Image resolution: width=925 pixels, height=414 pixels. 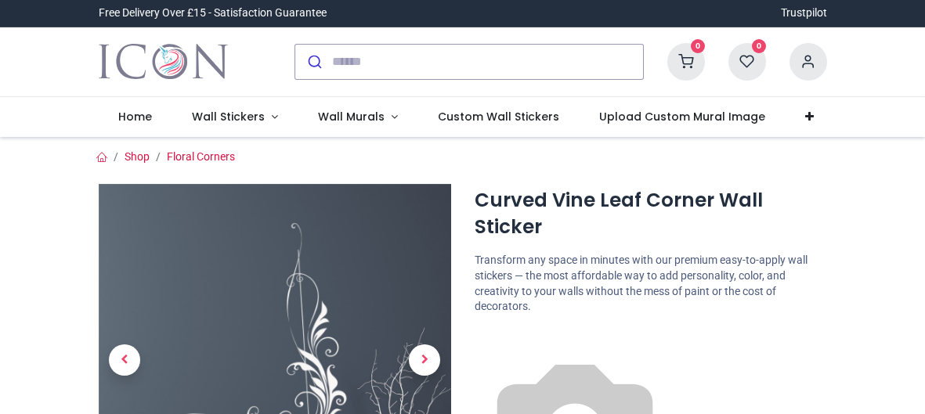 I want to click on span: Wall Stickers, so click(x=228, y=117).